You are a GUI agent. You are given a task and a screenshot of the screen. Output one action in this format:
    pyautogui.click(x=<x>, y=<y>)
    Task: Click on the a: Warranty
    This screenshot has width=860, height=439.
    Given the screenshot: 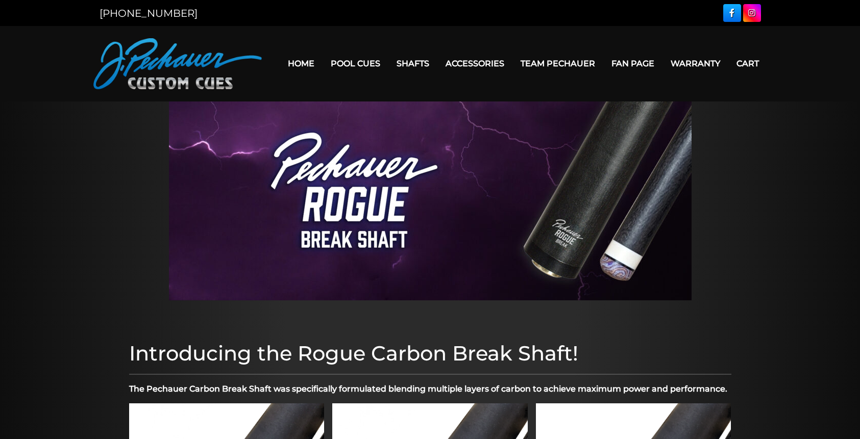 What is the action you would take?
    pyautogui.click(x=695, y=63)
    